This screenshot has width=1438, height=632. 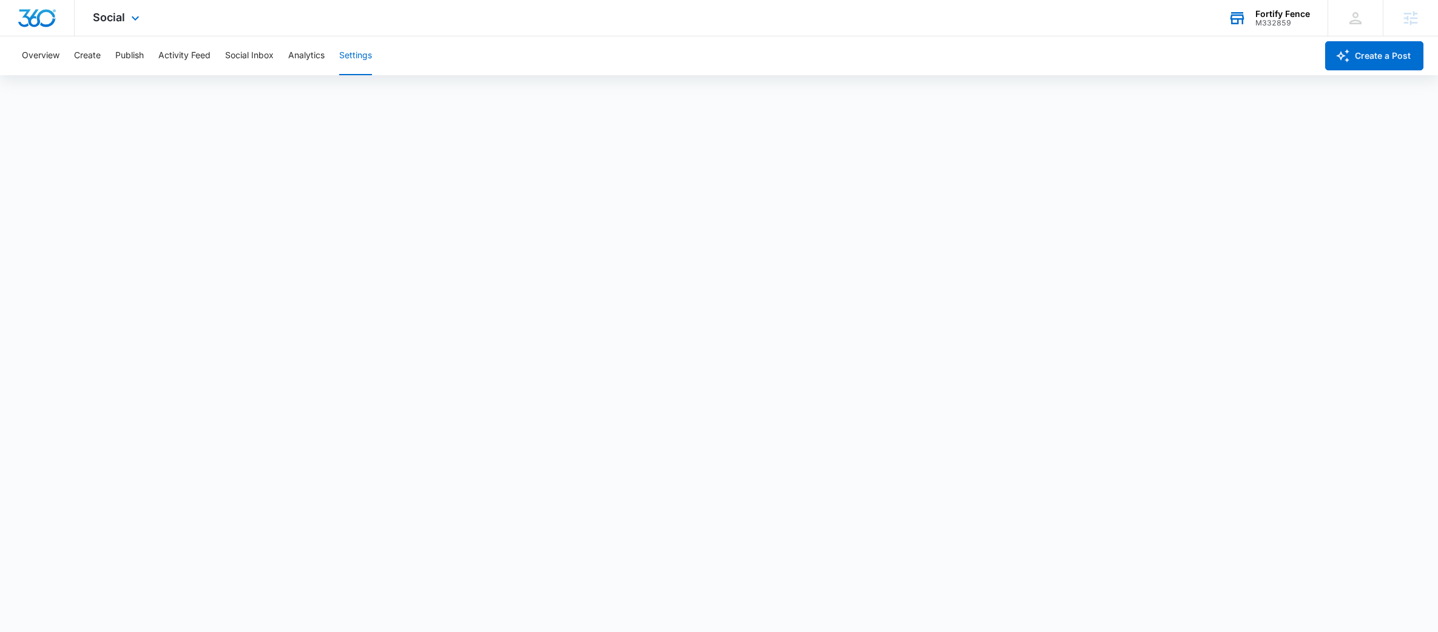 I want to click on button: Activity Feed, so click(x=184, y=56).